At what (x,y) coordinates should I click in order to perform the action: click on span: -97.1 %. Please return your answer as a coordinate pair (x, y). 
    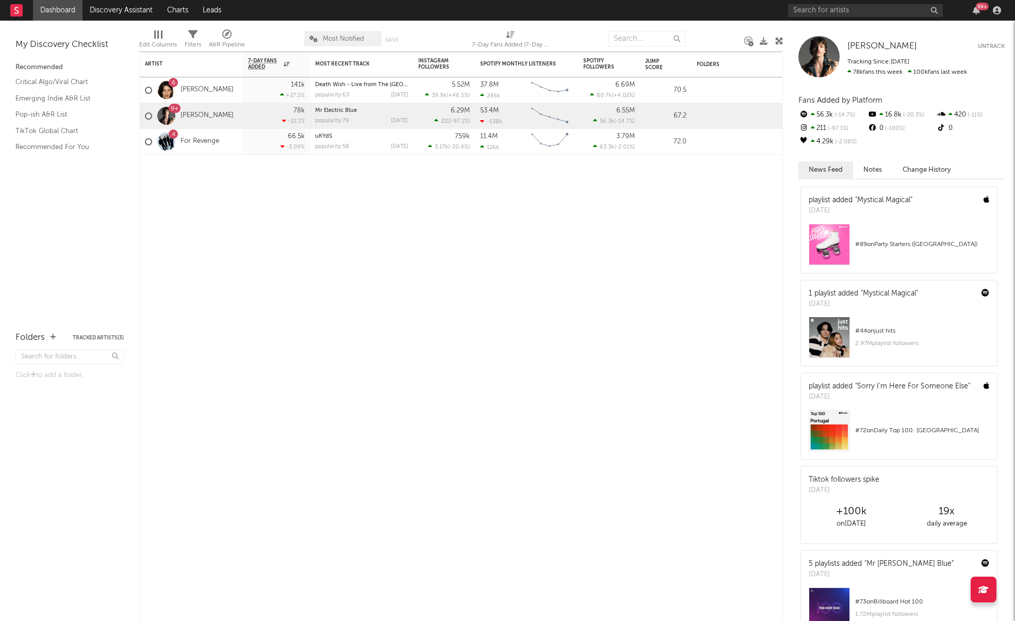
    Looking at the image, I should click on (460, 121).